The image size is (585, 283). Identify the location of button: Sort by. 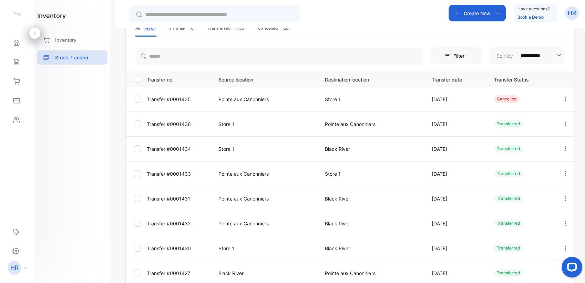
(527, 55).